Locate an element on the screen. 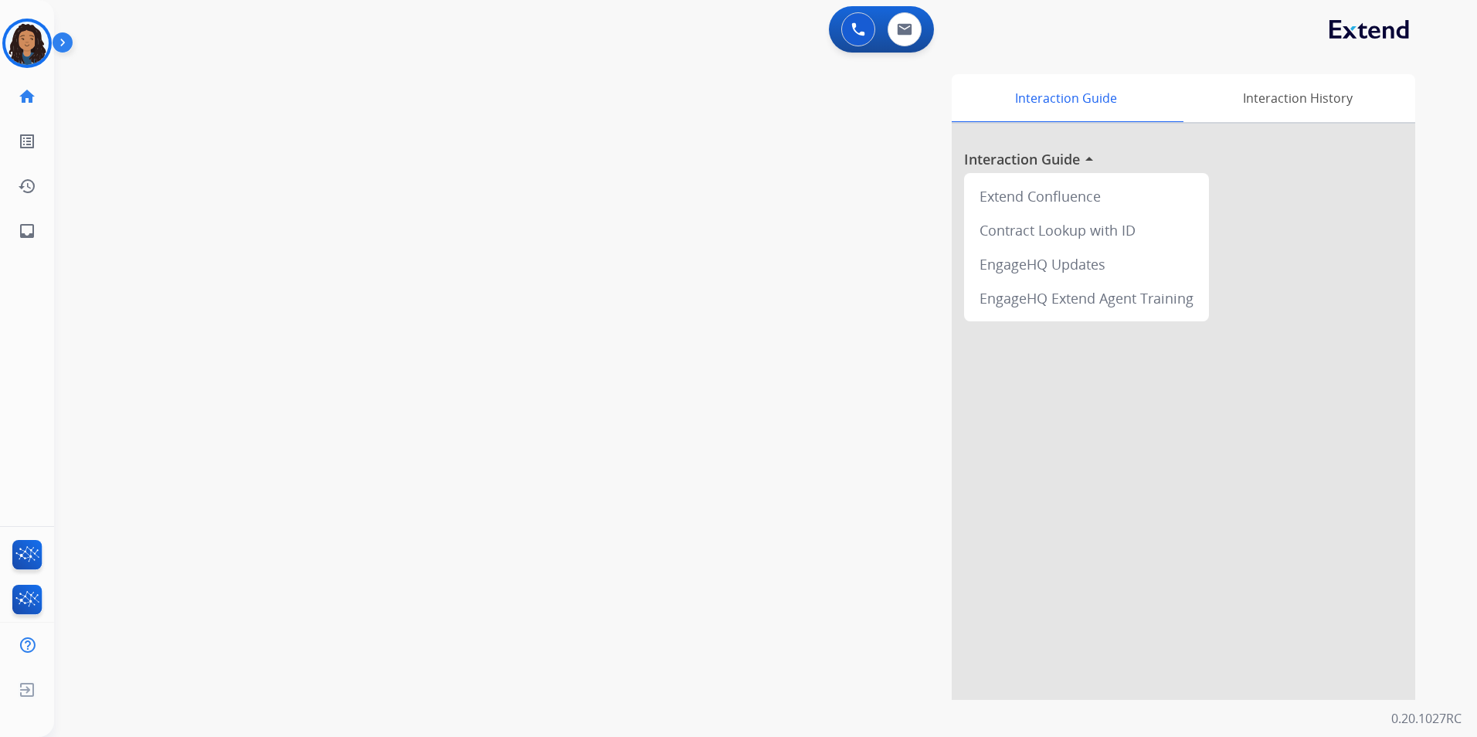 The width and height of the screenshot is (1477, 737). p: 0.20.1027RC is located at coordinates (1426, 718).